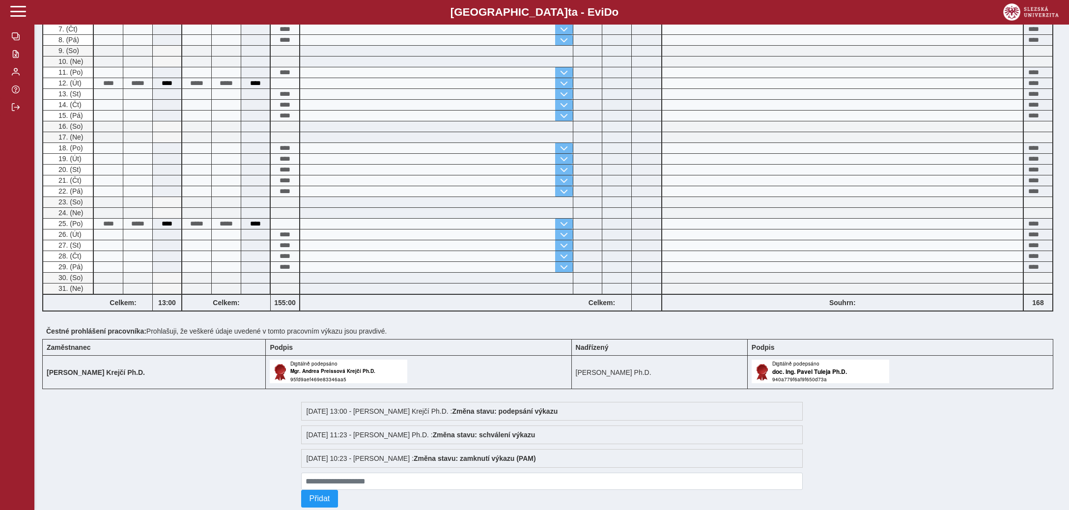 The height and width of the screenshot is (510, 1069). I want to click on span: 30. (So), so click(70, 278).